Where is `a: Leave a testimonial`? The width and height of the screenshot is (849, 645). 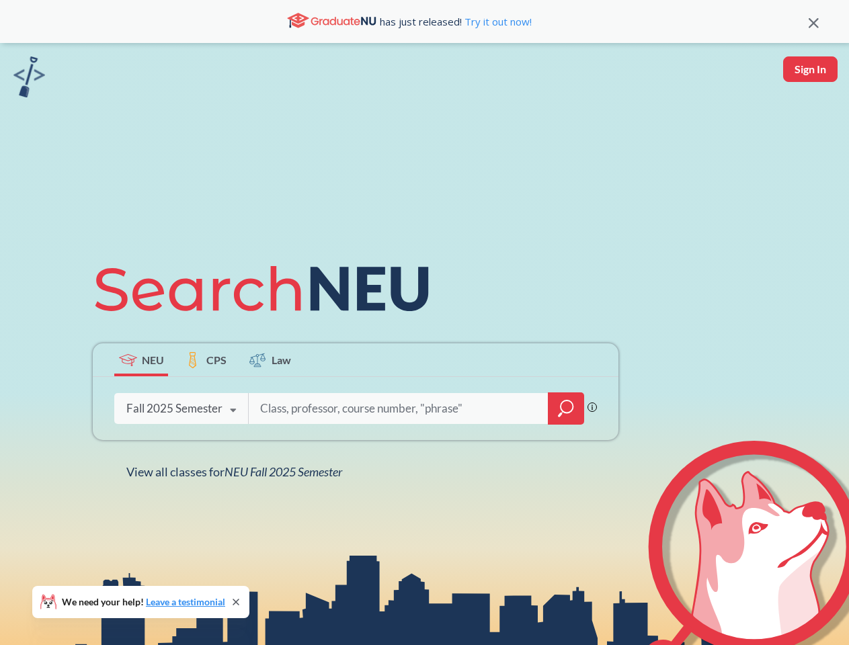 a: Leave a testimonial is located at coordinates (185, 601).